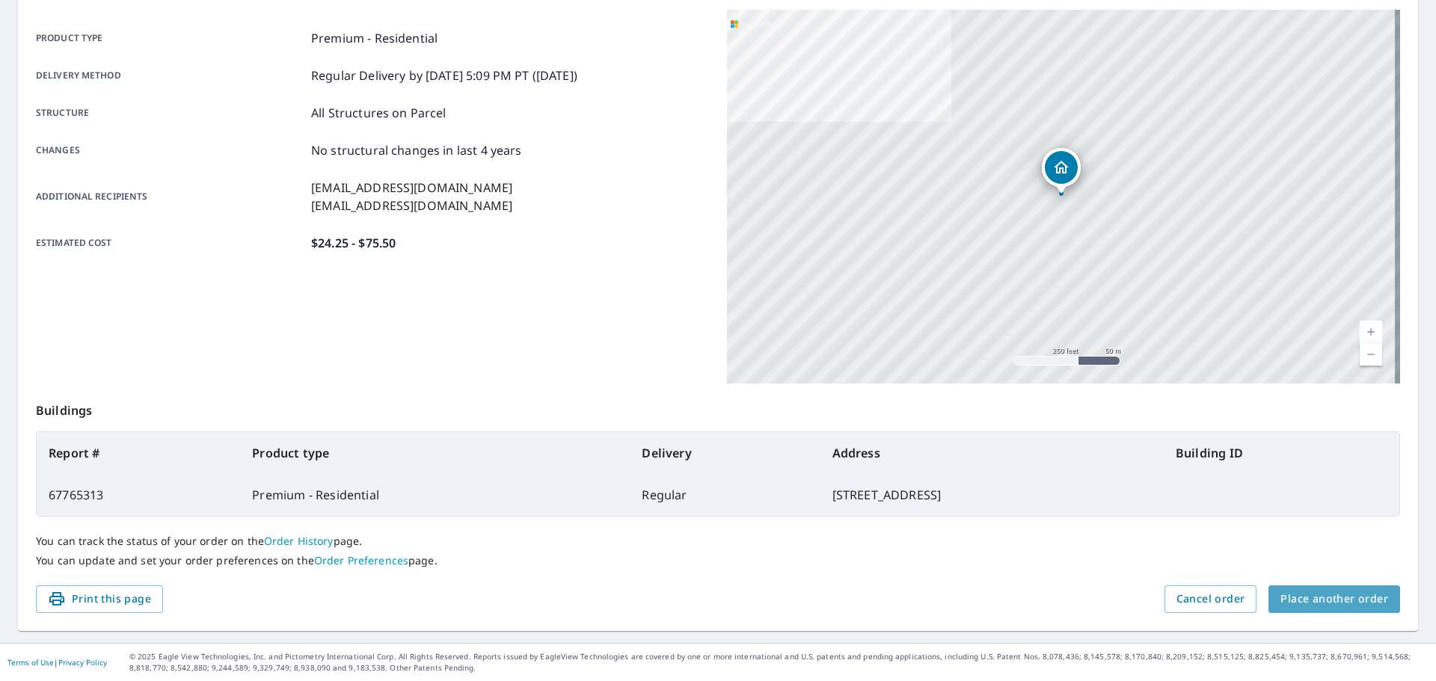  I want to click on td: Premium - Residential, so click(435, 495).